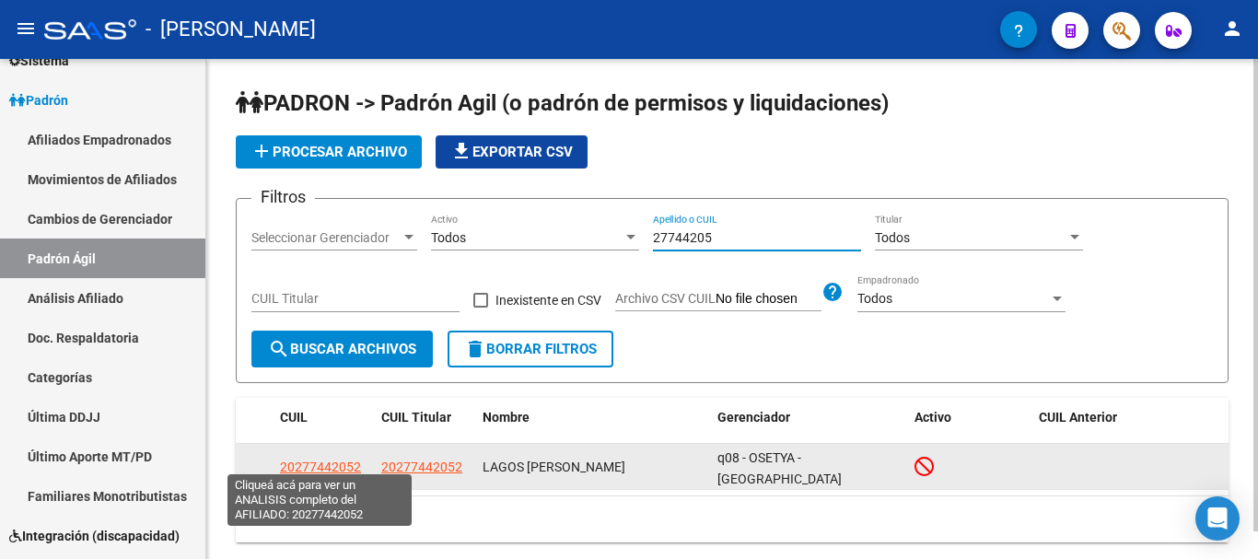 Image resolution: width=1258 pixels, height=559 pixels. Describe the element at coordinates (39, 100) in the screenshot. I see `span: Padrón` at that location.